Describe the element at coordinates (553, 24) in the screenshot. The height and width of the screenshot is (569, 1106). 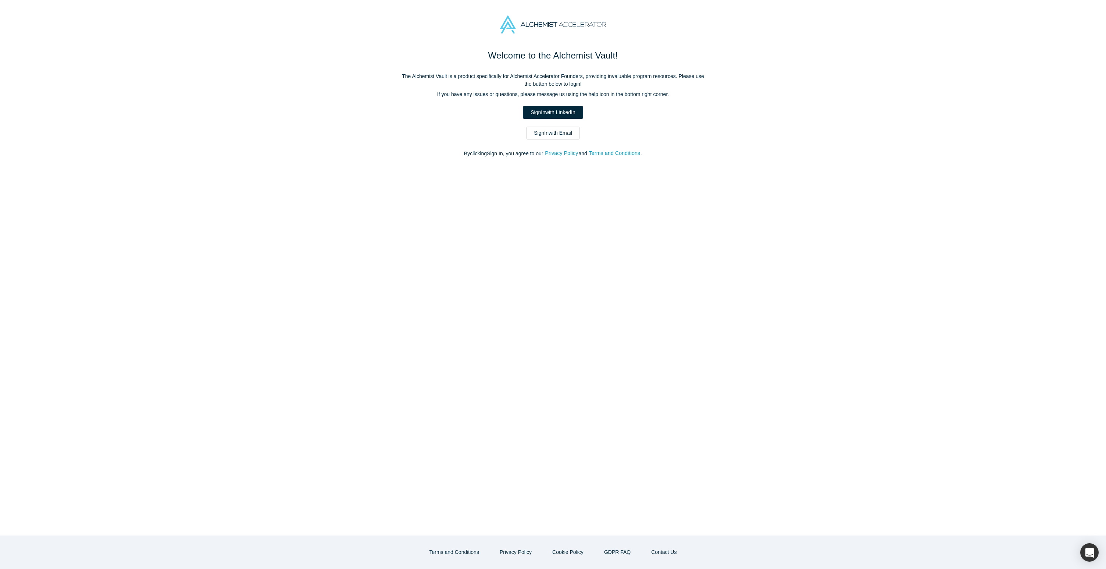
I see `img: Alchemist Accelerator Logo` at that location.